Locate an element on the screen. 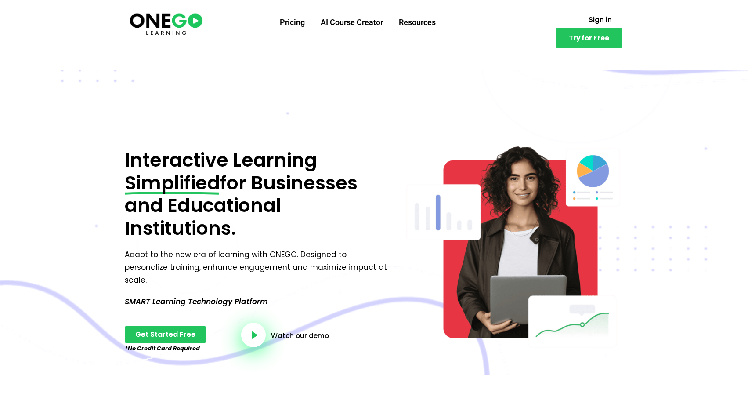  em: *No Credit Card Required is located at coordinates (162, 348).